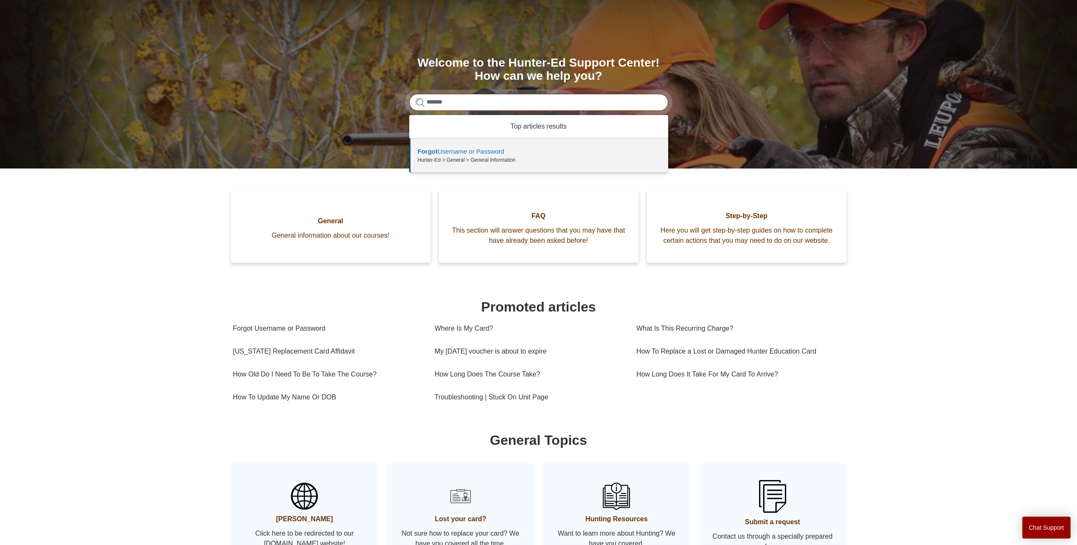 Image resolution: width=1077 pixels, height=545 pixels. I want to click on h1: Promoted articles, so click(539, 307).